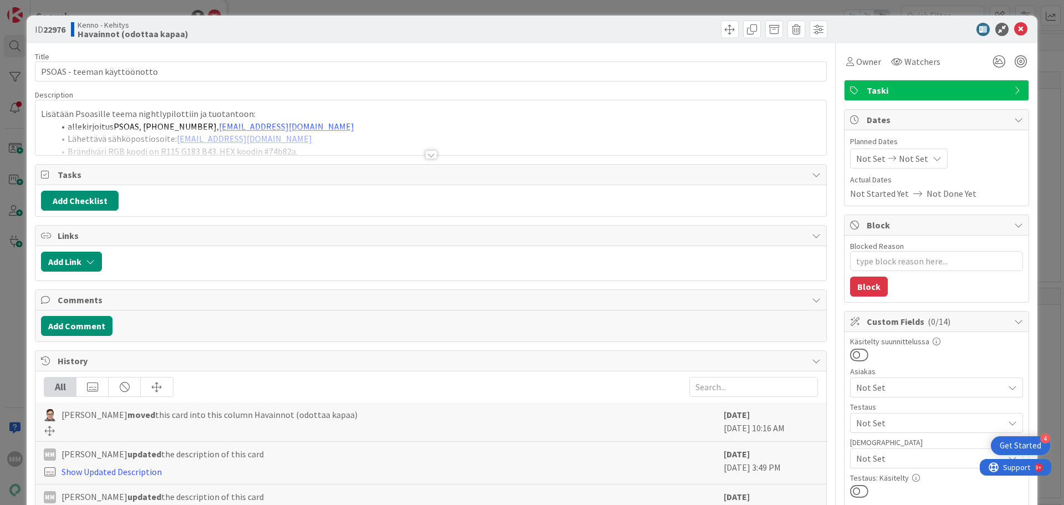 Image resolution: width=1064 pixels, height=505 pixels. I want to click on span: Comments, so click(431, 300).